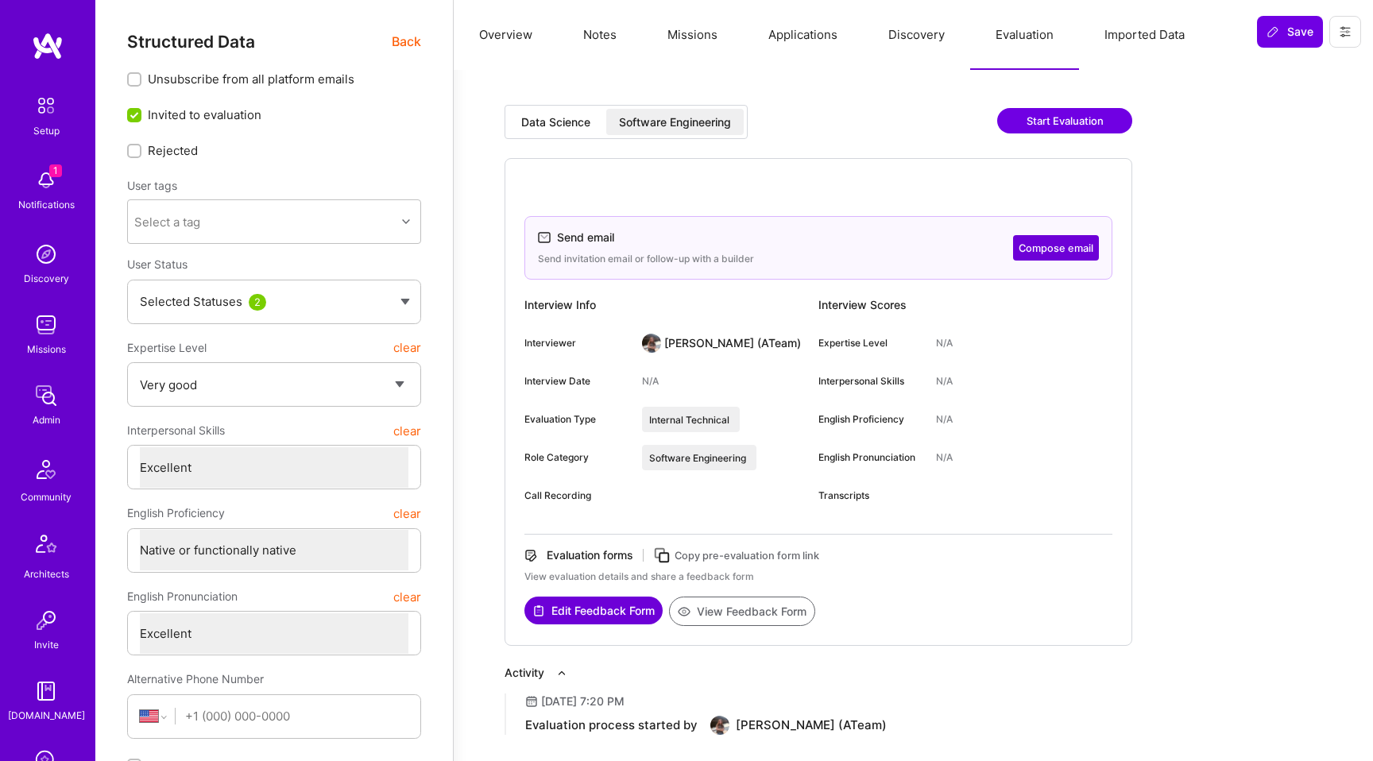 The image size is (1373, 761). I want to click on input: +1 (000) 000-0000, so click(296, 716).